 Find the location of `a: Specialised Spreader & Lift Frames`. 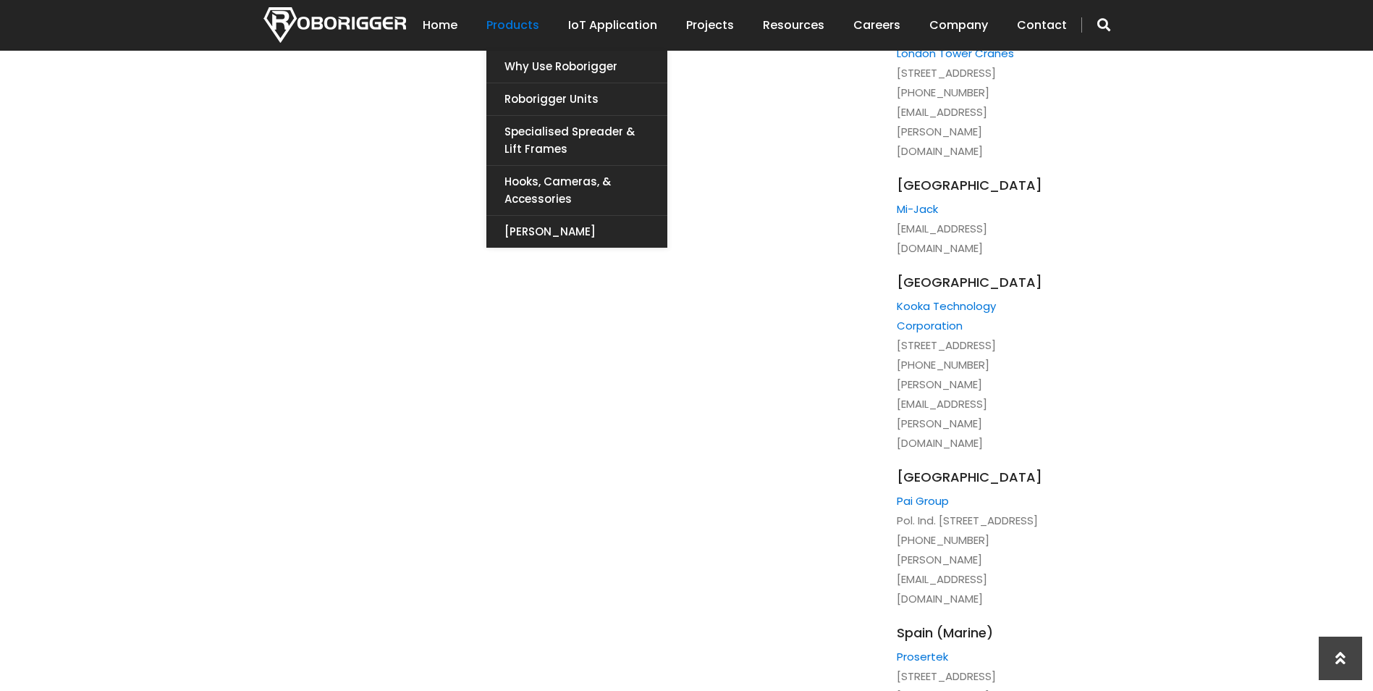

a: Specialised Spreader & Lift Frames is located at coordinates (577, 140).